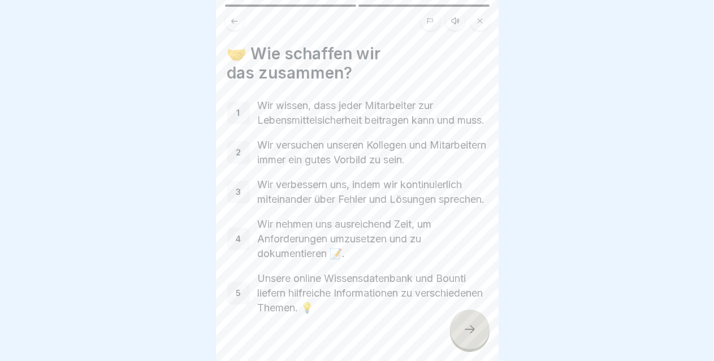 Image resolution: width=714 pixels, height=361 pixels. Describe the element at coordinates (239, 239) in the screenshot. I see `p: 4` at that location.